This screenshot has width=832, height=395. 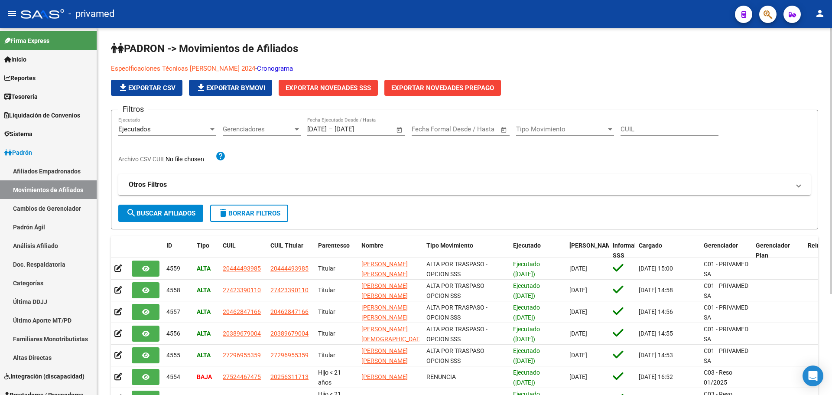 What do you see at coordinates (442, 88) in the screenshot?
I see `span: Exportar Novedades Prepago` at bounding box center [442, 88].